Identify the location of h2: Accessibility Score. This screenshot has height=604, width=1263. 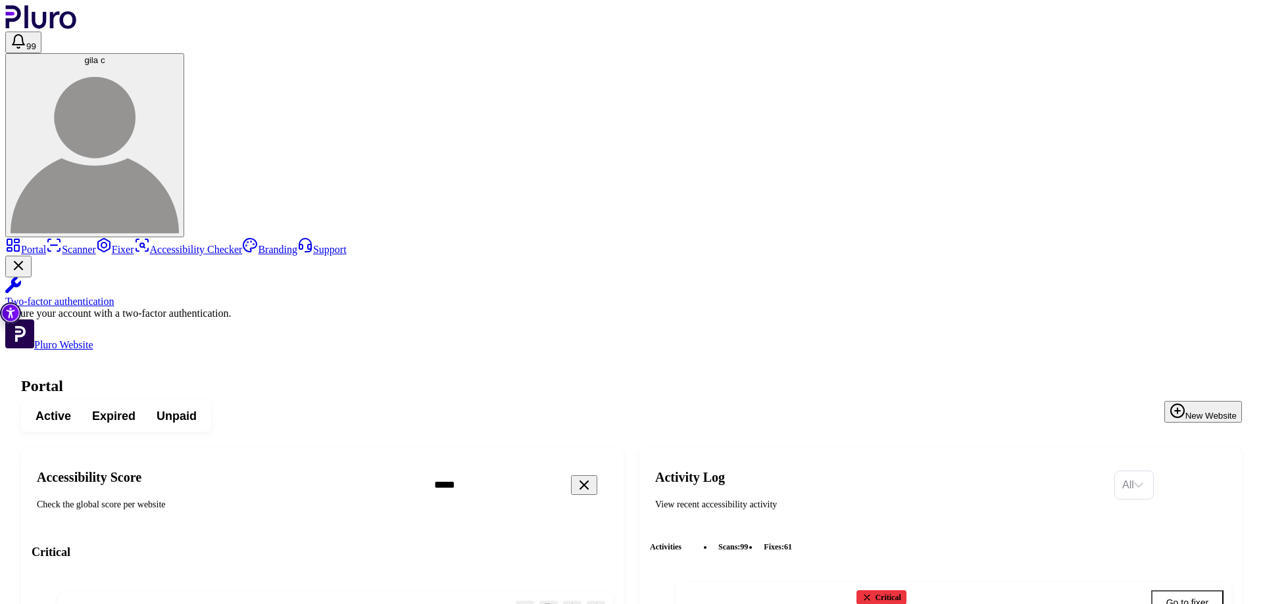
(225, 477).